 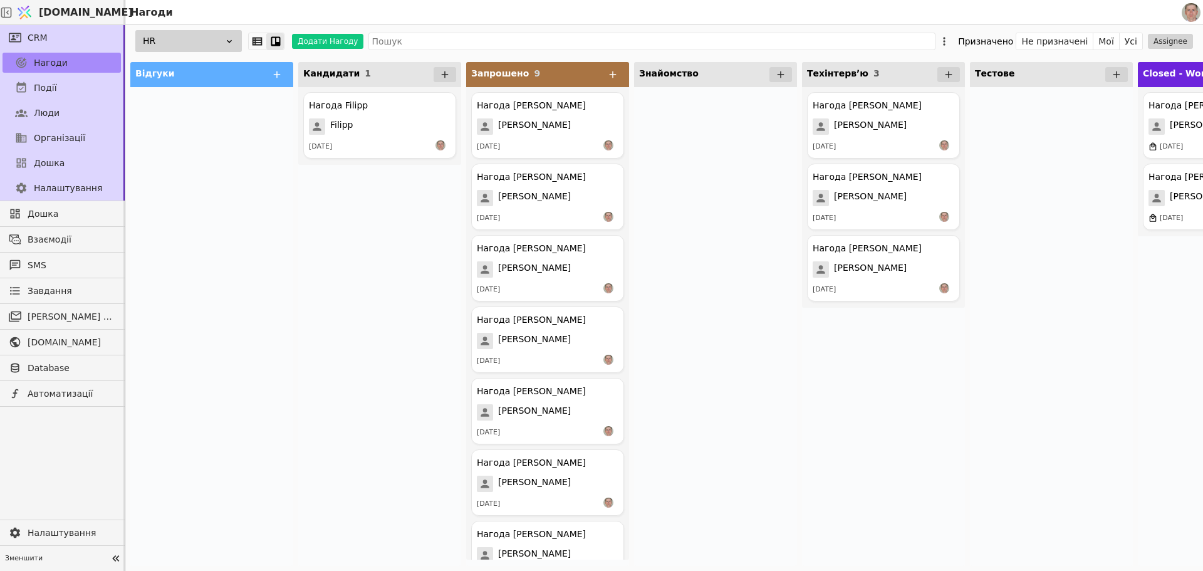 I want to click on span: CRM, so click(x=38, y=38).